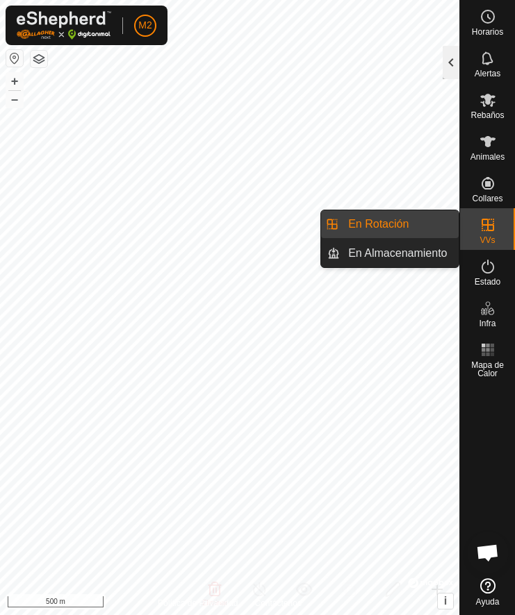  I want to click on li: En Rotación, so click(390, 224).